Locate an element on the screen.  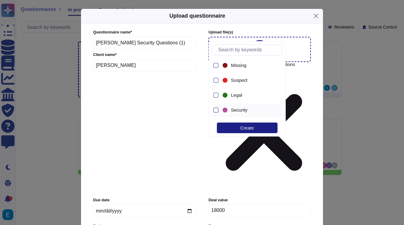
span: Missing is located at coordinates (239, 65).